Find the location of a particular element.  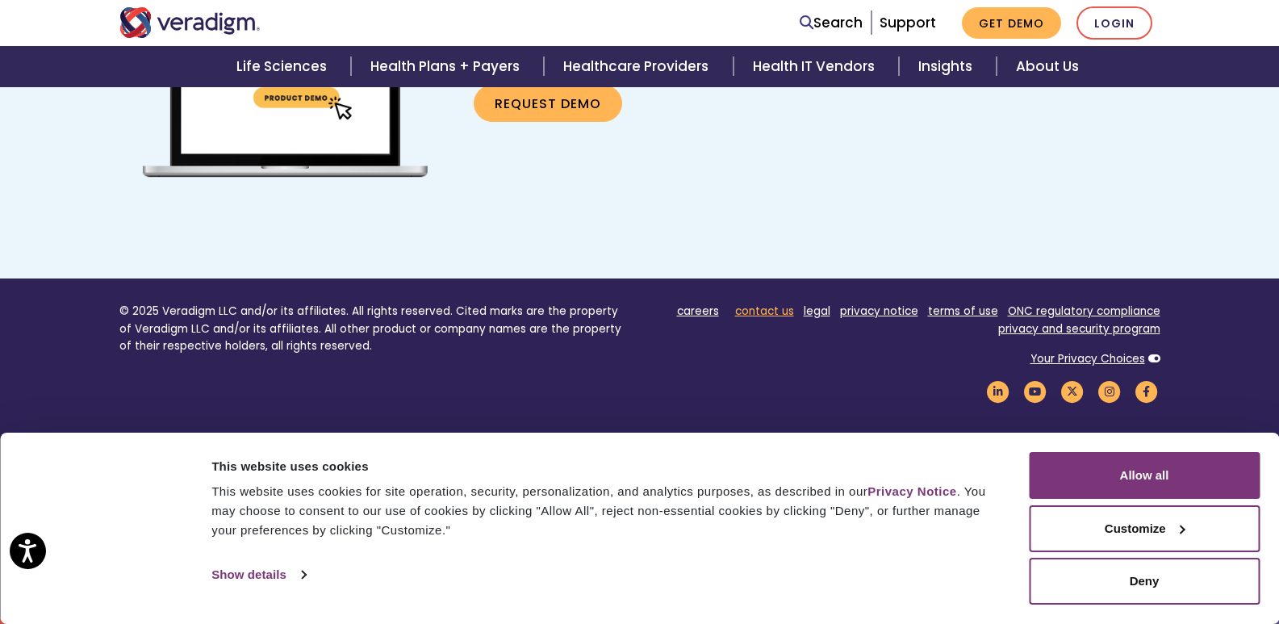

button: Customize is located at coordinates (1145, 529).